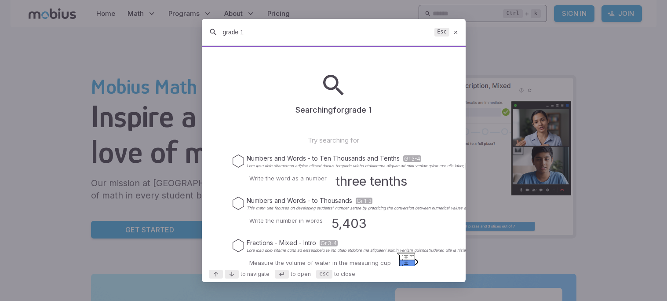 This screenshot has width=667, height=301. I want to click on p: Write the word as a number, so click(288, 178).